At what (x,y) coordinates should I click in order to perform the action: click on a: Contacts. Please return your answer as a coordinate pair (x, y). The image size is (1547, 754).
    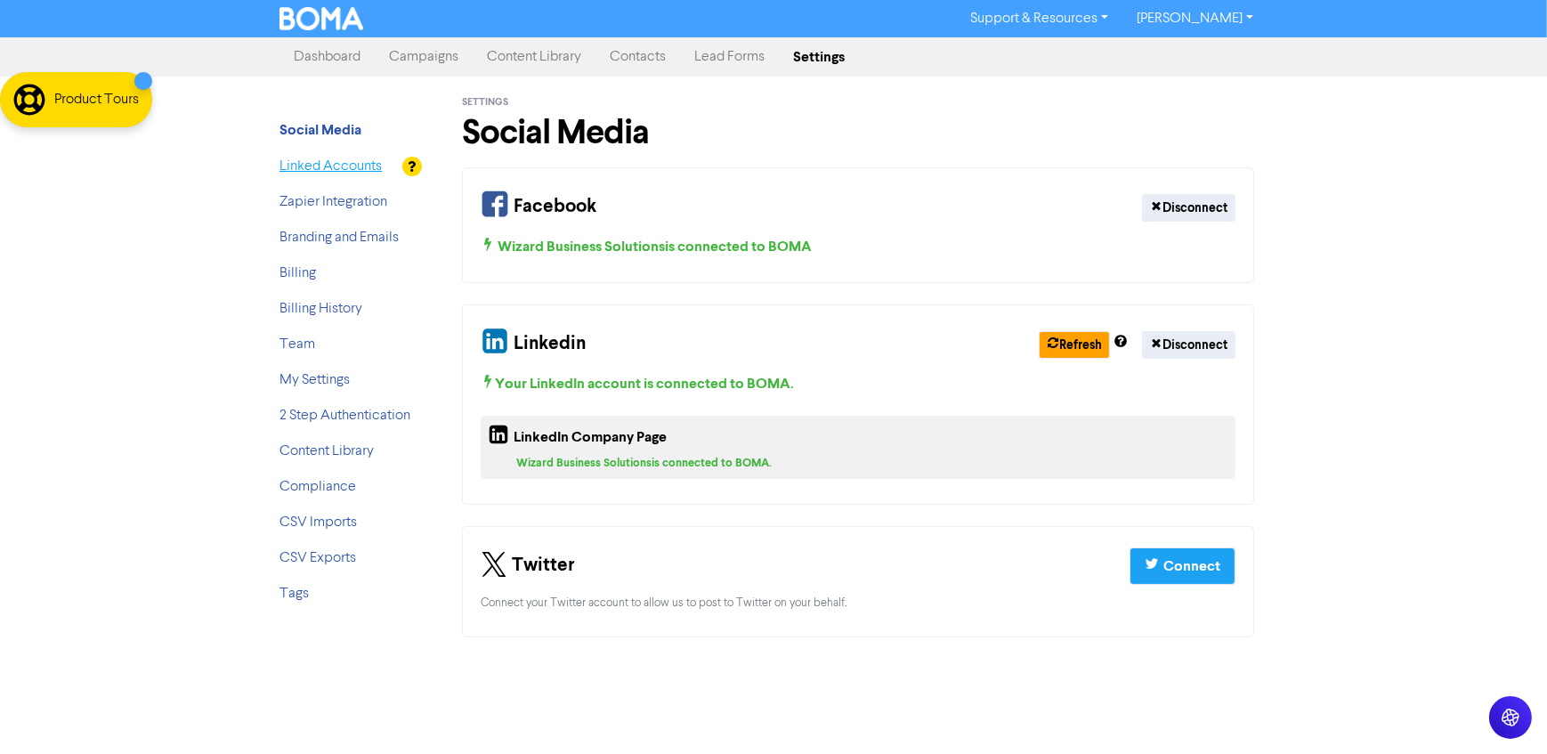
    Looking at the image, I should click on (637, 57).